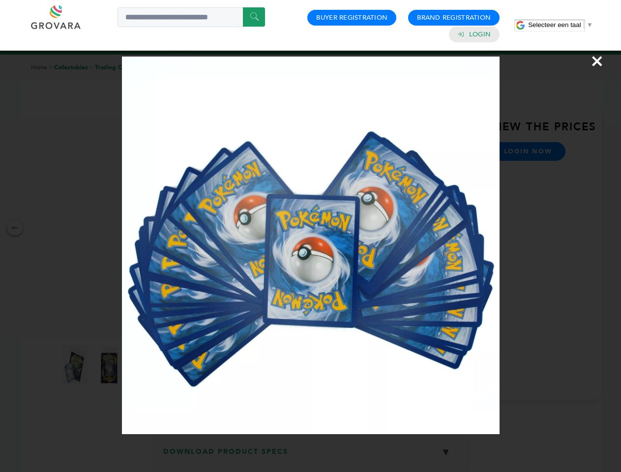 This screenshot has height=472, width=621. What do you see at coordinates (480, 34) in the screenshot?
I see `a: Login` at bounding box center [480, 34].